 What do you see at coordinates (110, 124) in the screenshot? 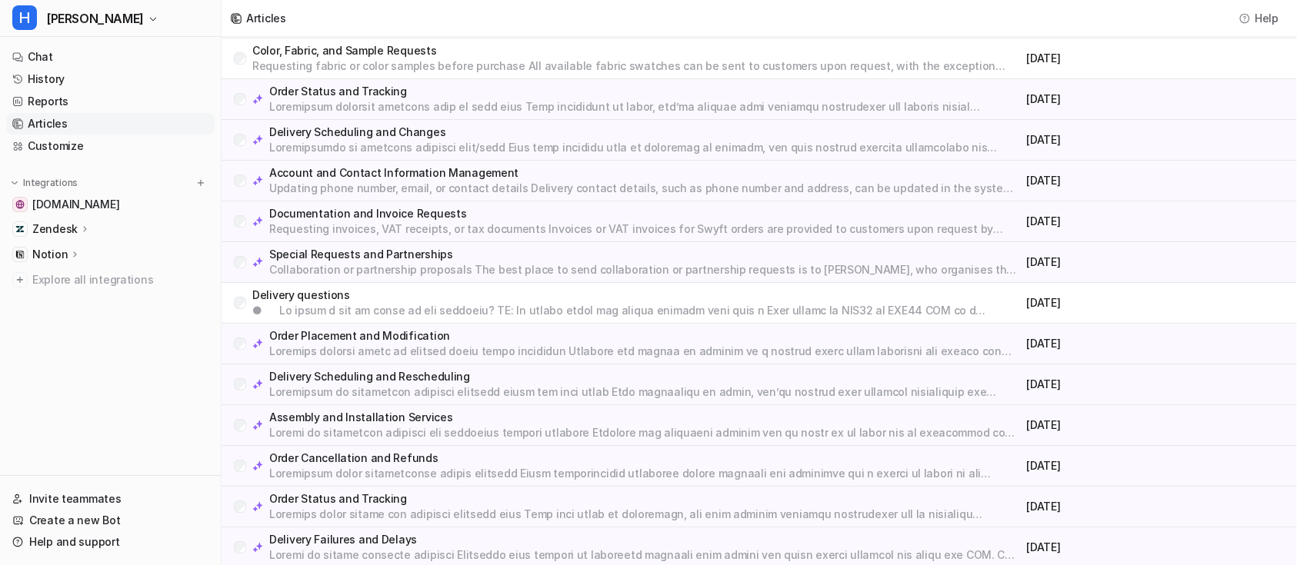
I see `a: Articles` at bounding box center [110, 124].